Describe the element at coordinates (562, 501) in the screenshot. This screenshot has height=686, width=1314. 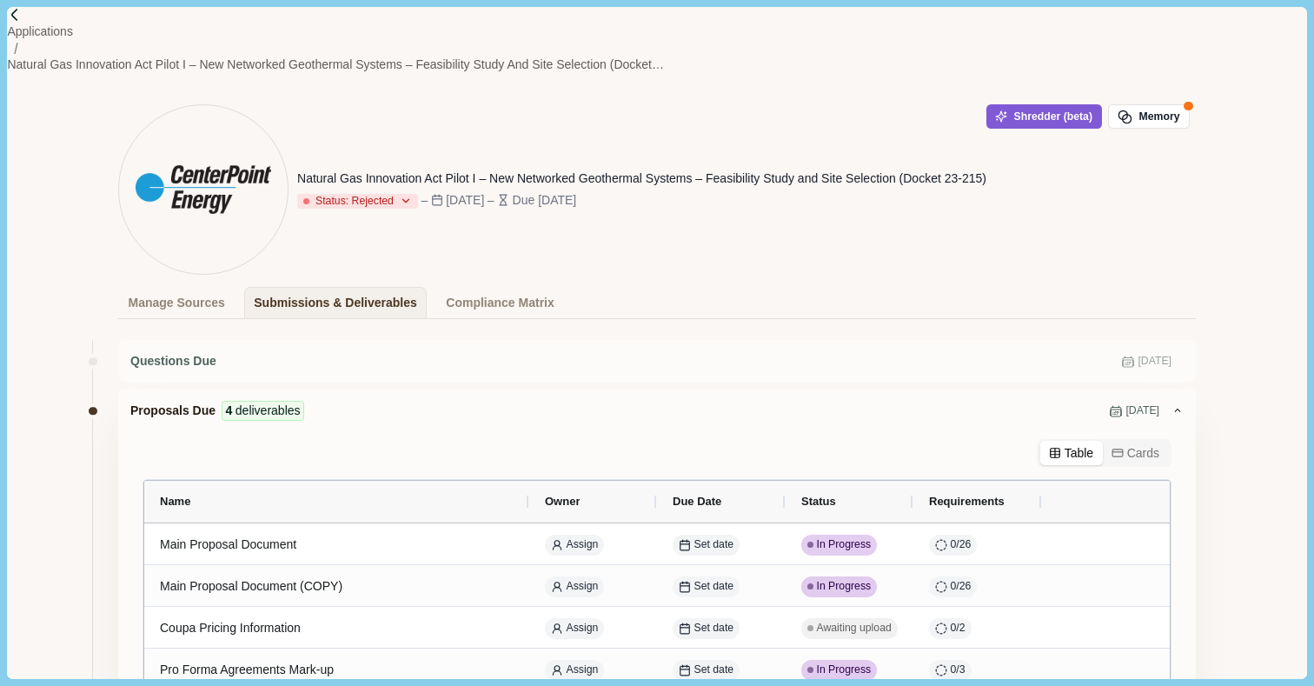
I see `span: Owner` at that location.